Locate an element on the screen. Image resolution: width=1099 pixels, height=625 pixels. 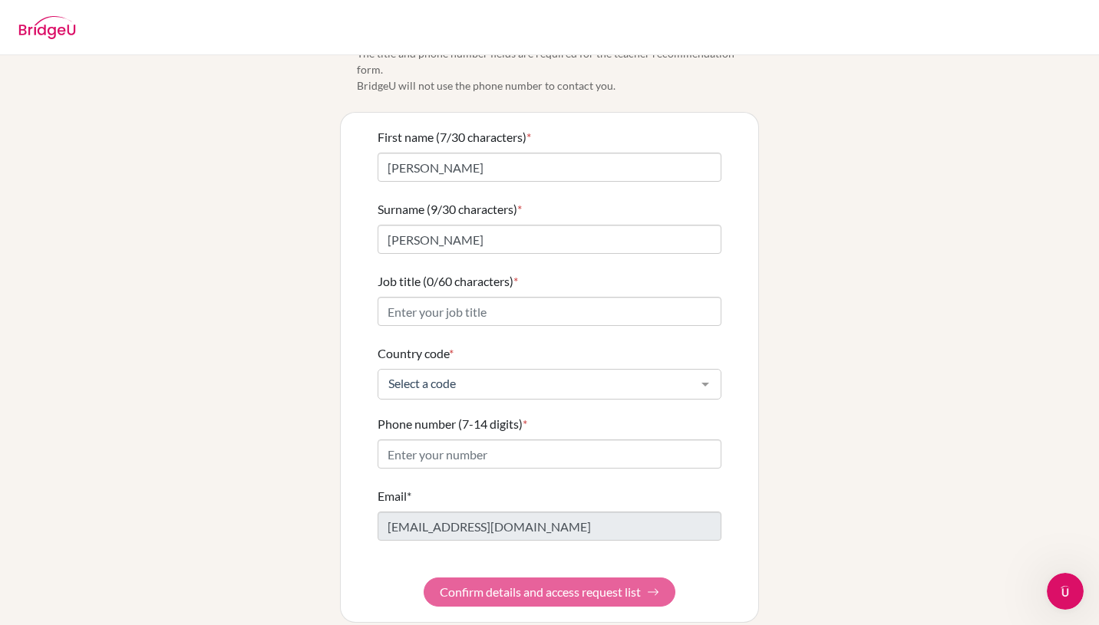
label: Phone number (7-14 digits) is located at coordinates (452, 424).